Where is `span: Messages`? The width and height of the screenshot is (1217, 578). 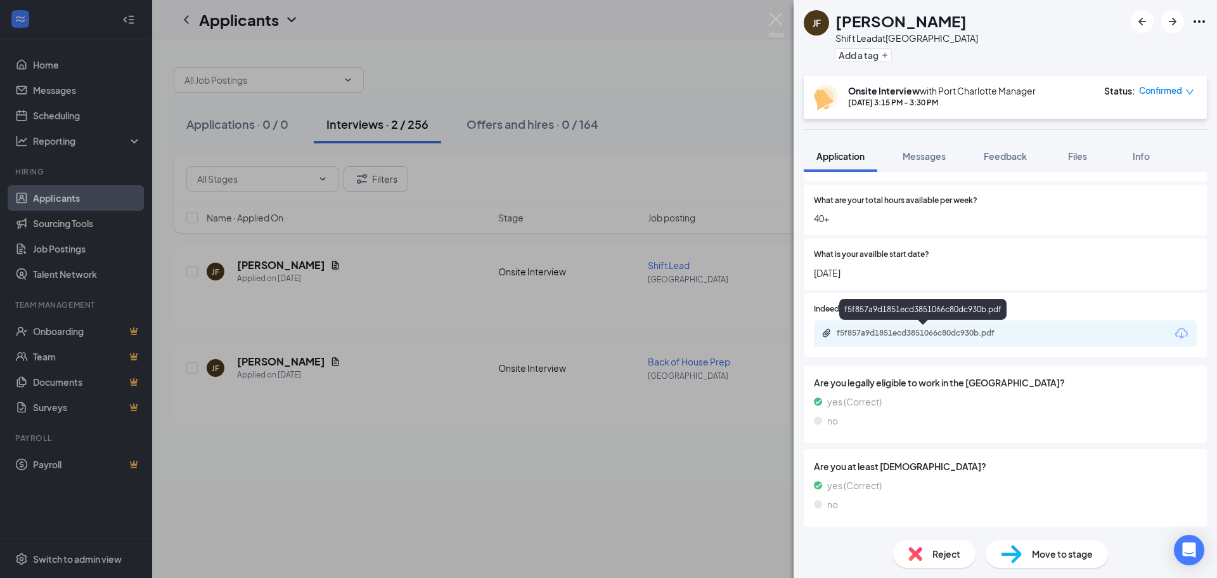
span: Messages is located at coordinates (924, 156).